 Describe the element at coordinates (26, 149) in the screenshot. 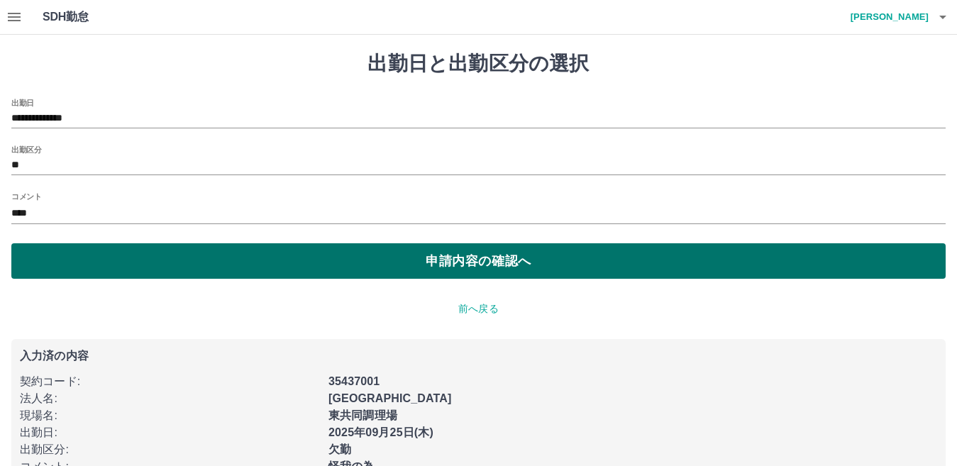

I see `label: 出勤区分` at that location.